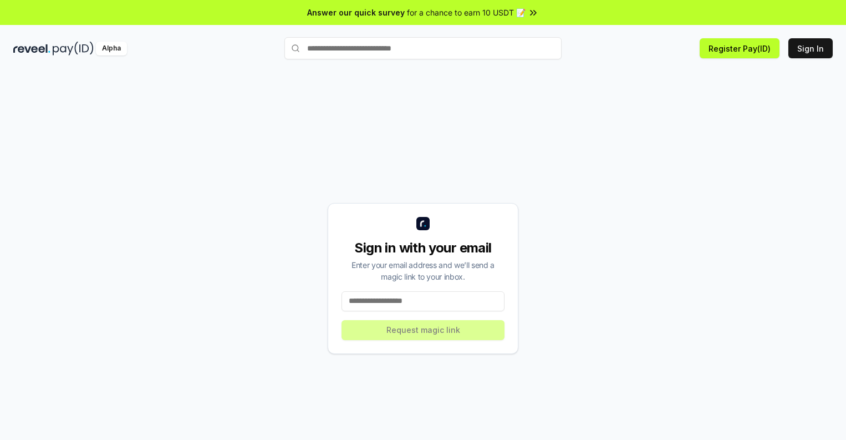 The image size is (846, 440). Describe the element at coordinates (423, 223) in the screenshot. I see `img: logo_small` at that location.